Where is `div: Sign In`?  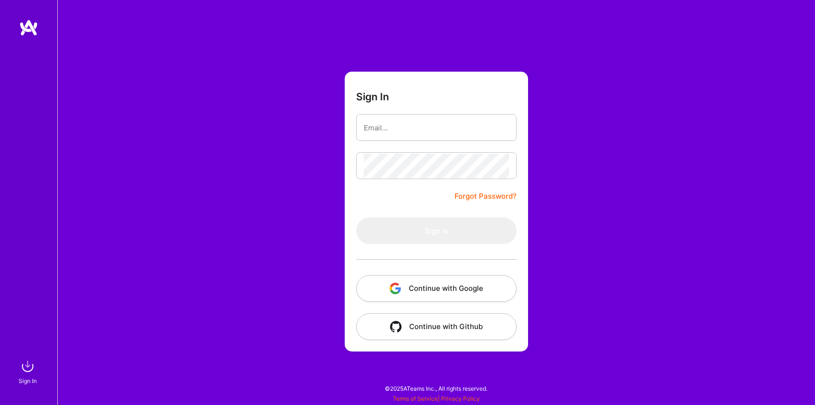 div: Sign In is located at coordinates (28, 381).